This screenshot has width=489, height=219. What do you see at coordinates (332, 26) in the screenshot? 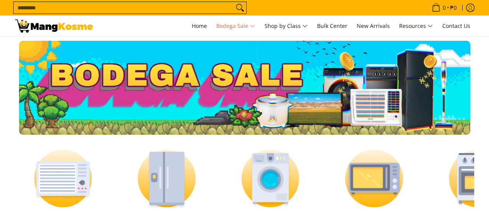
I see `a: Bulk Center` at bounding box center [332, 26].